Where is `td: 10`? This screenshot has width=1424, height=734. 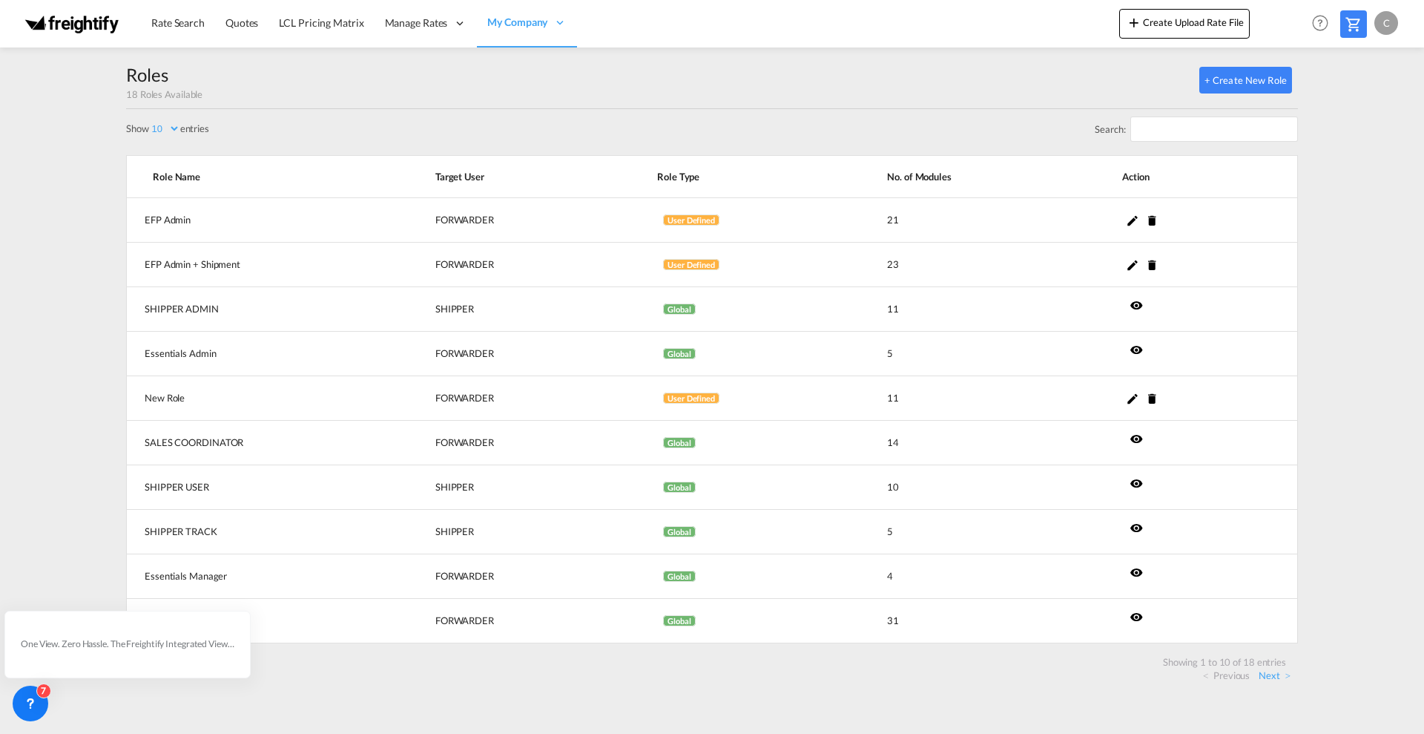 td: 10 is located at coordinates (967, 487).